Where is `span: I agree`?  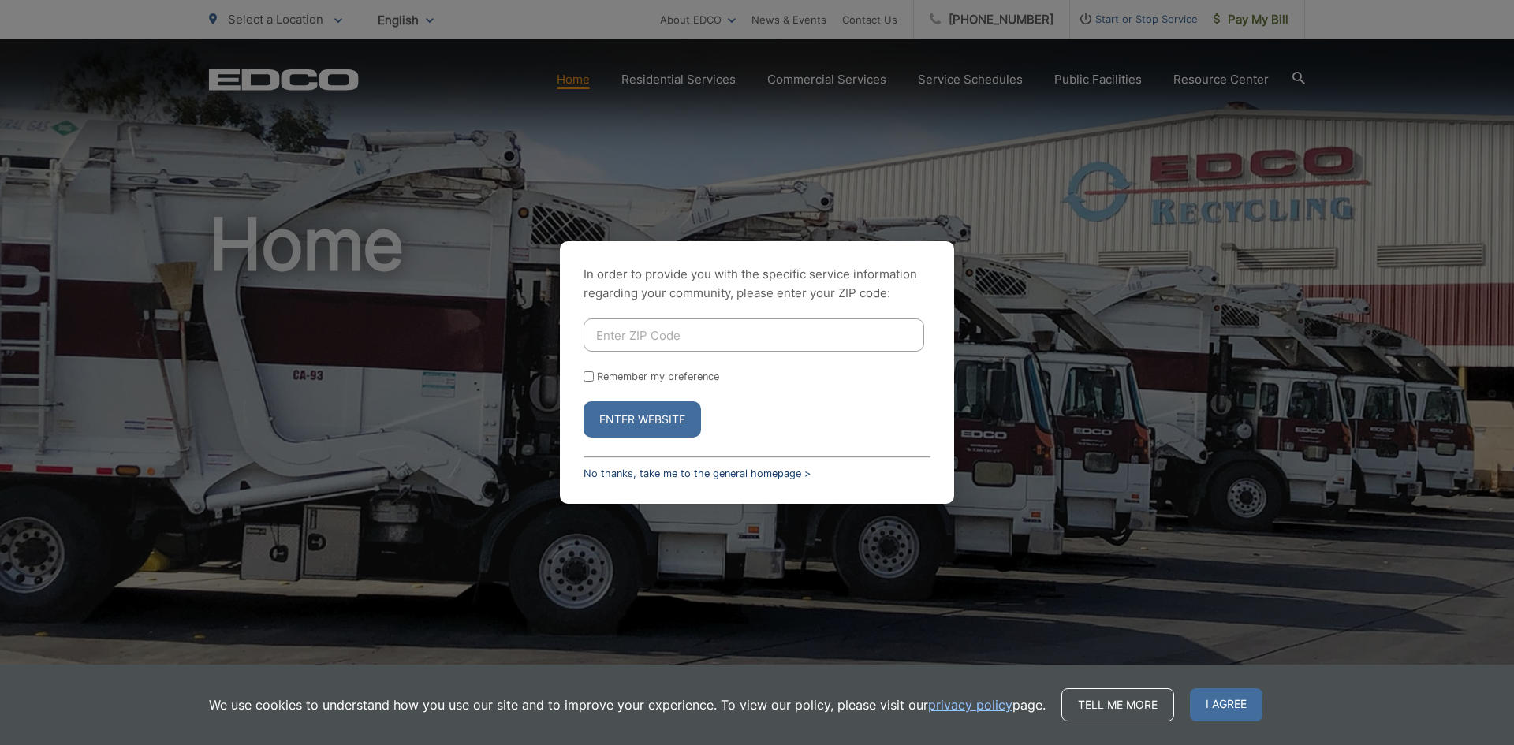
span: I agree is located at coordinates (1226, 705).